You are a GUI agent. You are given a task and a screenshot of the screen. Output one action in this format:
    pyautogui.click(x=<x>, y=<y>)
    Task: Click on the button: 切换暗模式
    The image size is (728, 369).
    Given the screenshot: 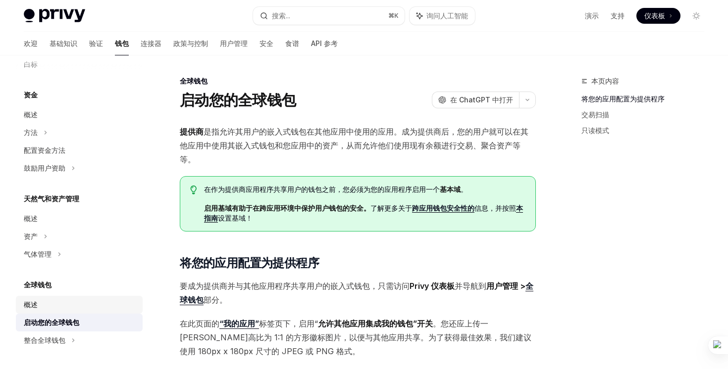 What is the action you would take?
    pyautogui.click(x=696, y=16)
    